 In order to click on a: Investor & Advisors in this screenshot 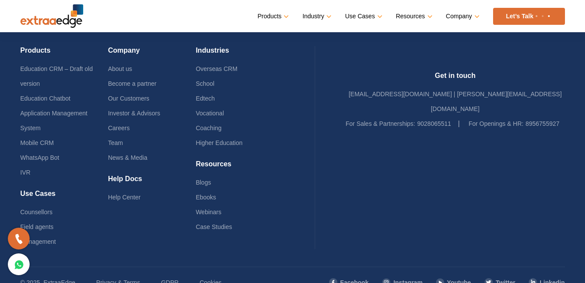, I will do `click(134, 113)`.